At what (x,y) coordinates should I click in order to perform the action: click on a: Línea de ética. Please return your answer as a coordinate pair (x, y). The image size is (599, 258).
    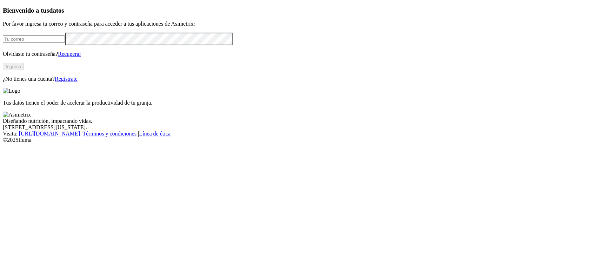
    Looking at the image, I should click on (155, 133).